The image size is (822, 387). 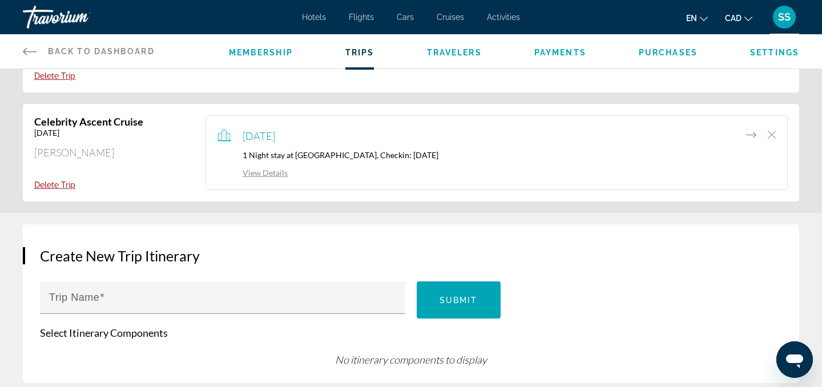 I want to click on a: Activities, so click(x=503, y=17).